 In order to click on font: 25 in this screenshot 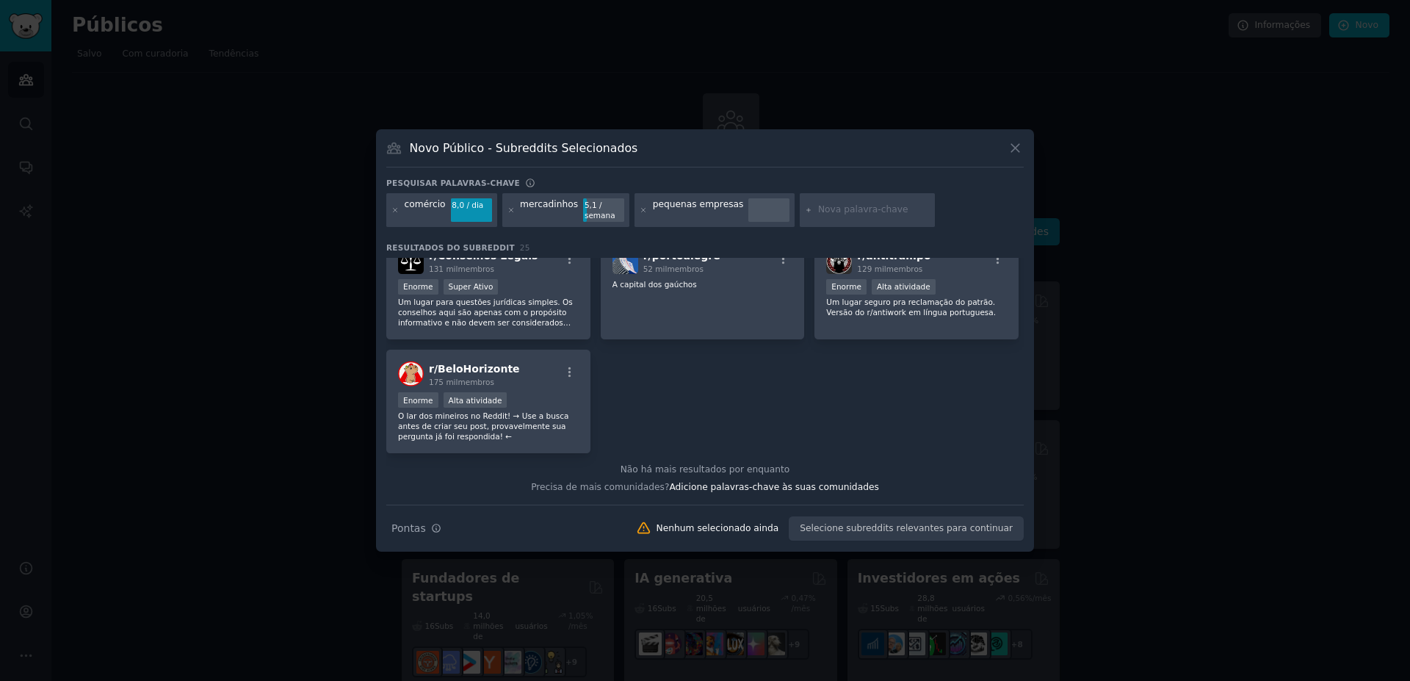, I will do `click(525, 247)`.